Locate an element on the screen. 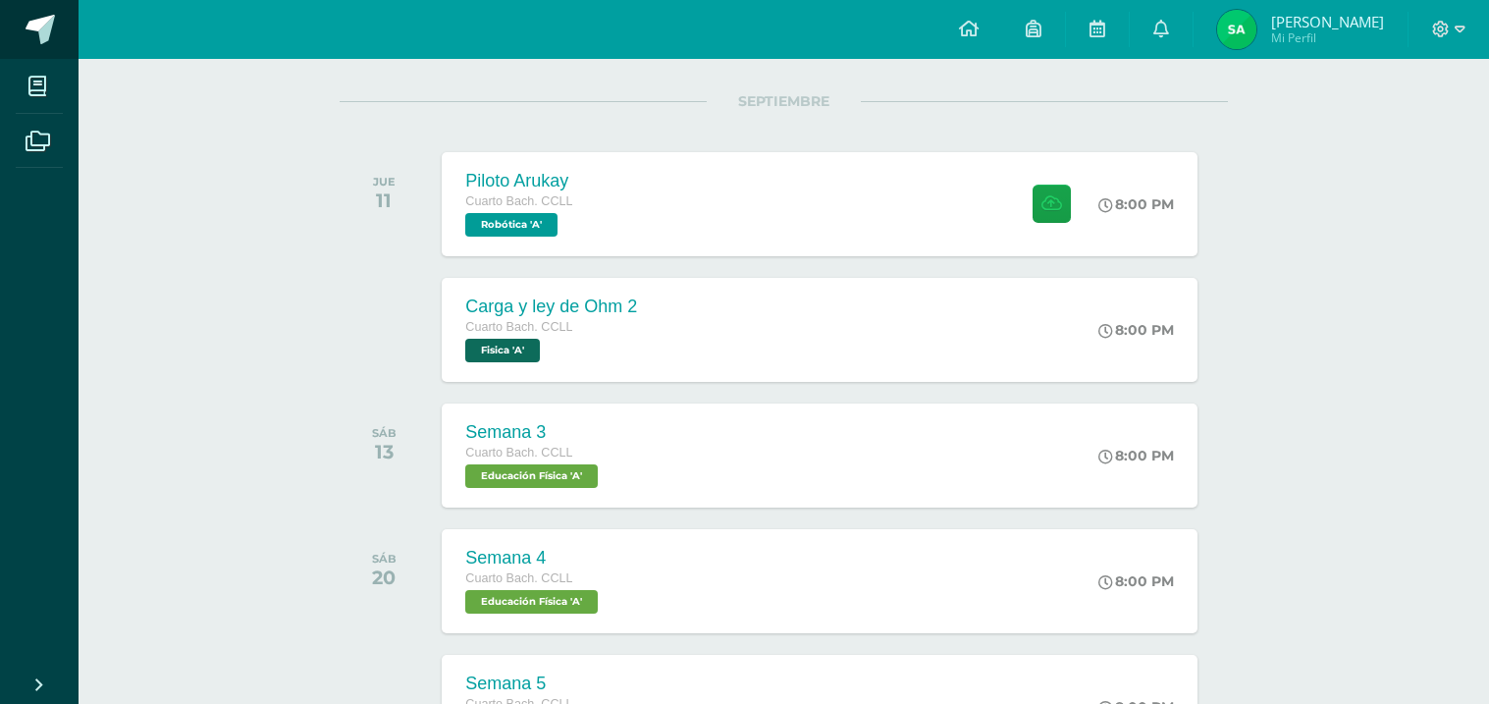 The image size is (1489, 704). div: 11 is located at coordinates (384, 200).